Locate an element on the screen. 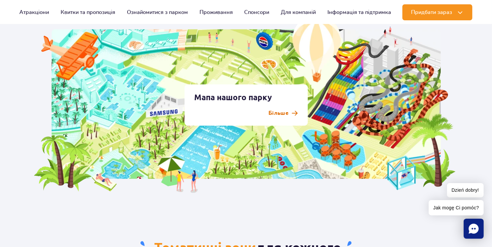 This screenshot has width=492, height=247. span: Придбати зараз is located at coordinates (431, 12).